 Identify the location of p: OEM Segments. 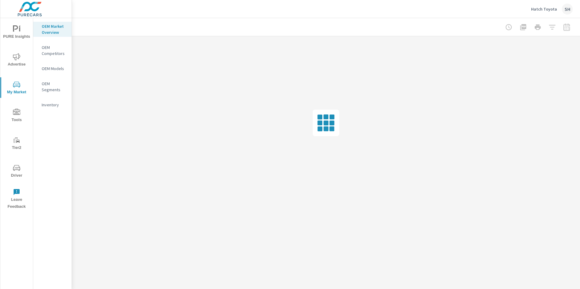
(54, 87).